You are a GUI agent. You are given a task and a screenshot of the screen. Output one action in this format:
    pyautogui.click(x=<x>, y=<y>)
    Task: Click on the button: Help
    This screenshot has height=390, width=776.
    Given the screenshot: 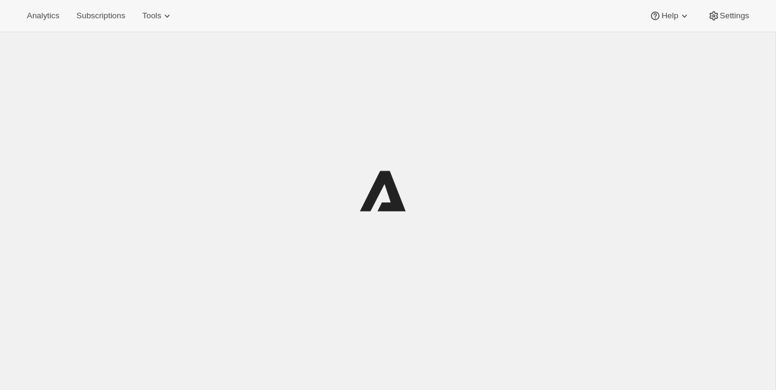 What is the action you would take?
    pyautogui.click(x=669, y=16)
    